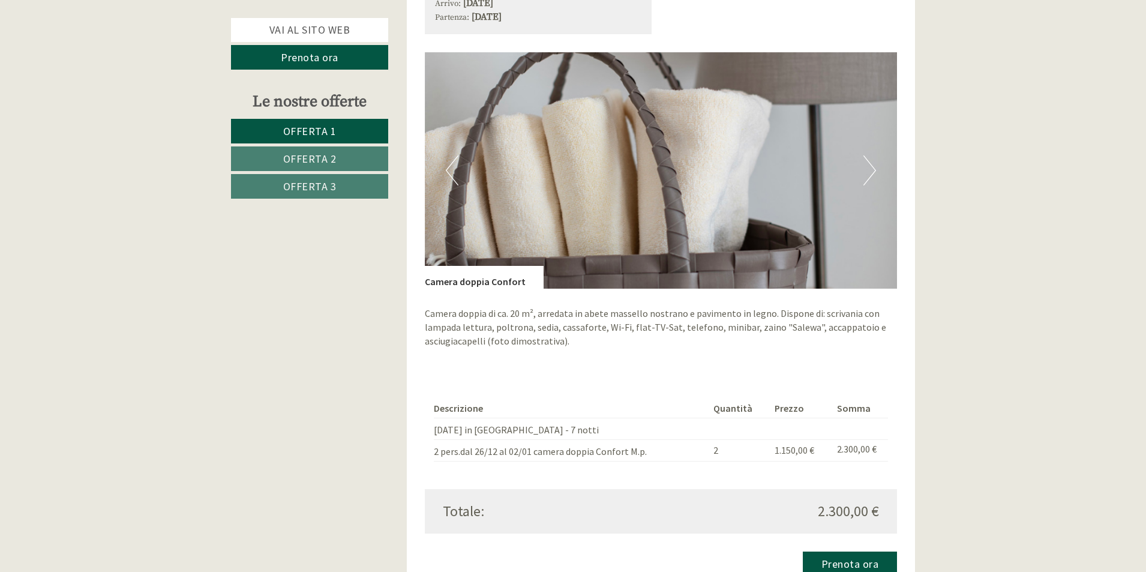 This screenshot has height=572, width=1146. What do you see at coordinates (794, 450) in the screenshot?
I see `span: 1.150,00 €` at bounding box center [794, 450].